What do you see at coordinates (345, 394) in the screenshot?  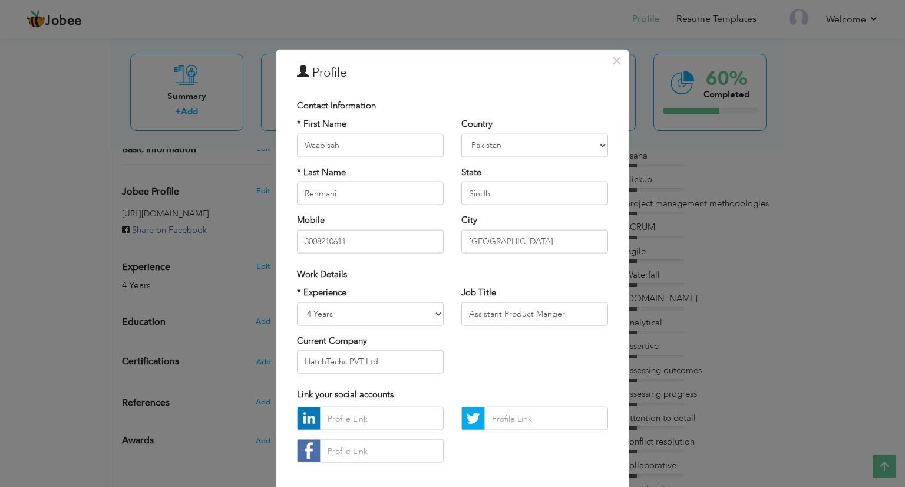 I see `span: Link your social accounts` at bounding box center [345, 394].